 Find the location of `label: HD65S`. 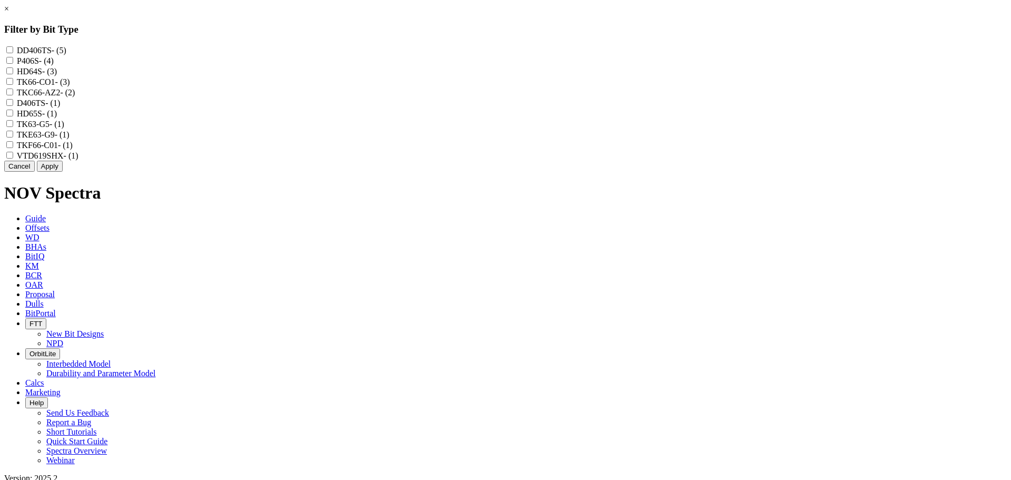

label: HD65S is located at coordinates (37, 113).